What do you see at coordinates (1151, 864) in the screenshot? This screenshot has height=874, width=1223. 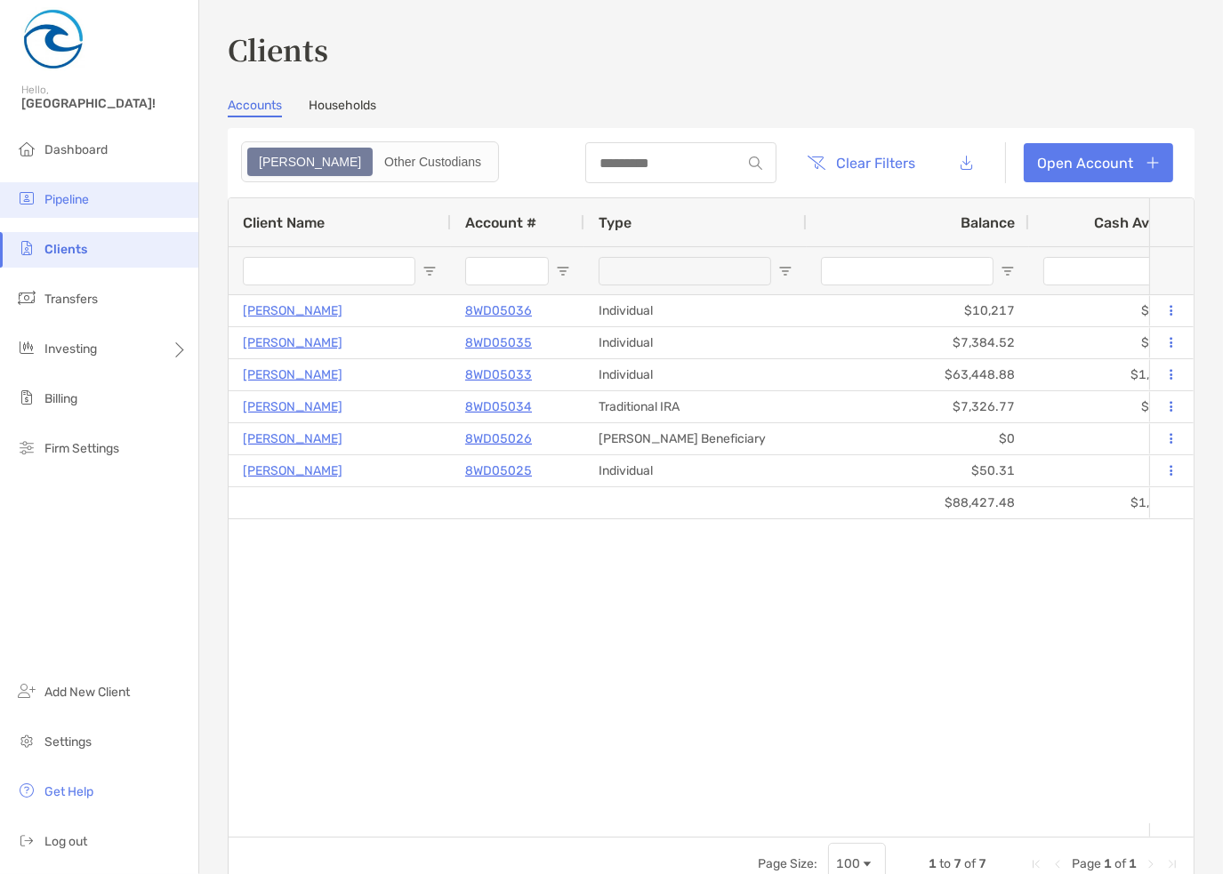 I see `div: Next Page` at bounding box center [1151, 864].